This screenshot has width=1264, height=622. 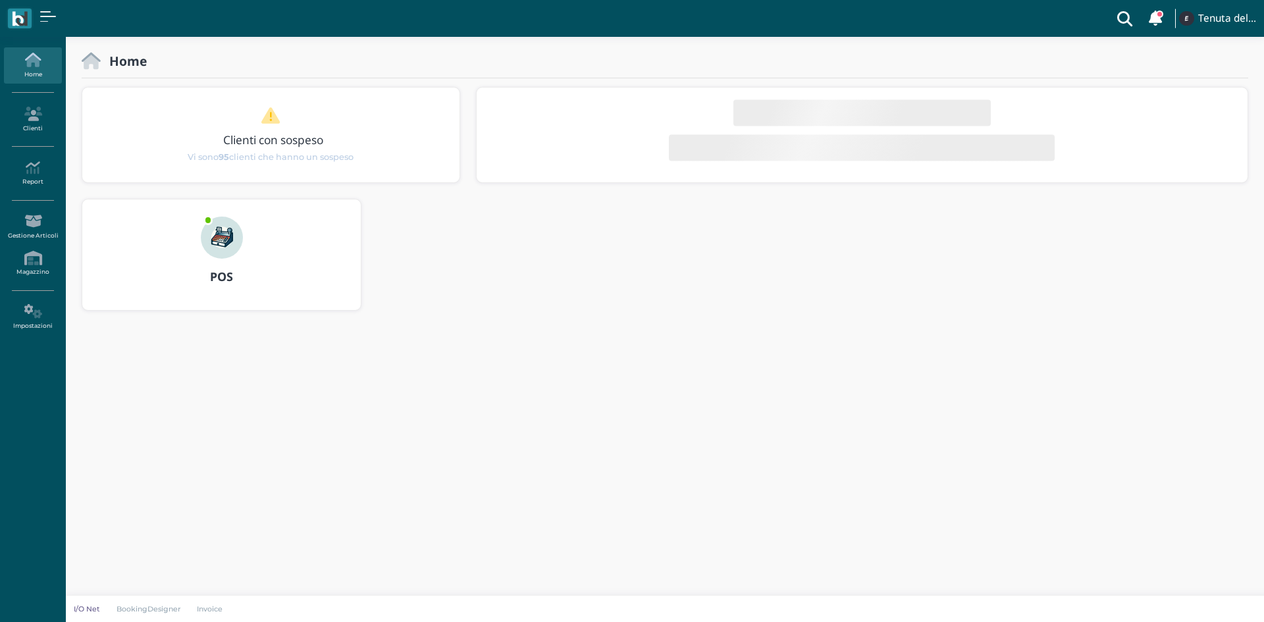 What do you see at coordinates (32, 317) in the screenshot?
I see `a: Impostazioni` at bounding box center [32, 317].